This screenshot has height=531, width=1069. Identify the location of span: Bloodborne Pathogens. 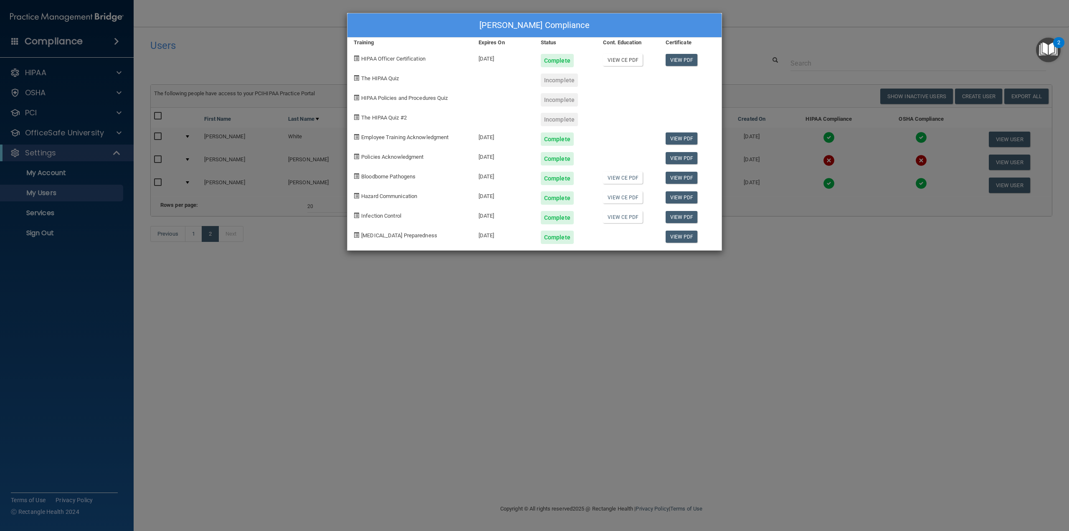
(388, 176).